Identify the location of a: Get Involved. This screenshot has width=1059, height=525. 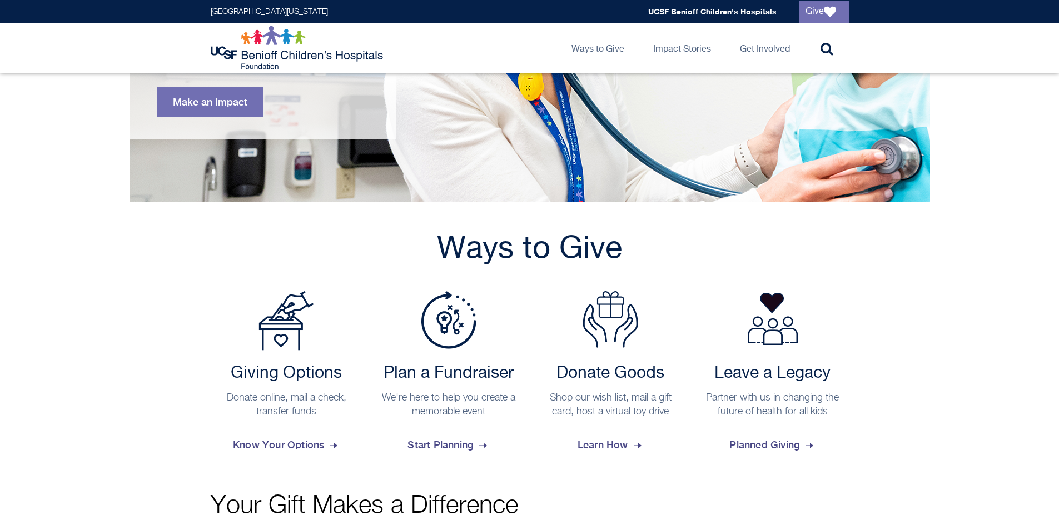
(765, 48).